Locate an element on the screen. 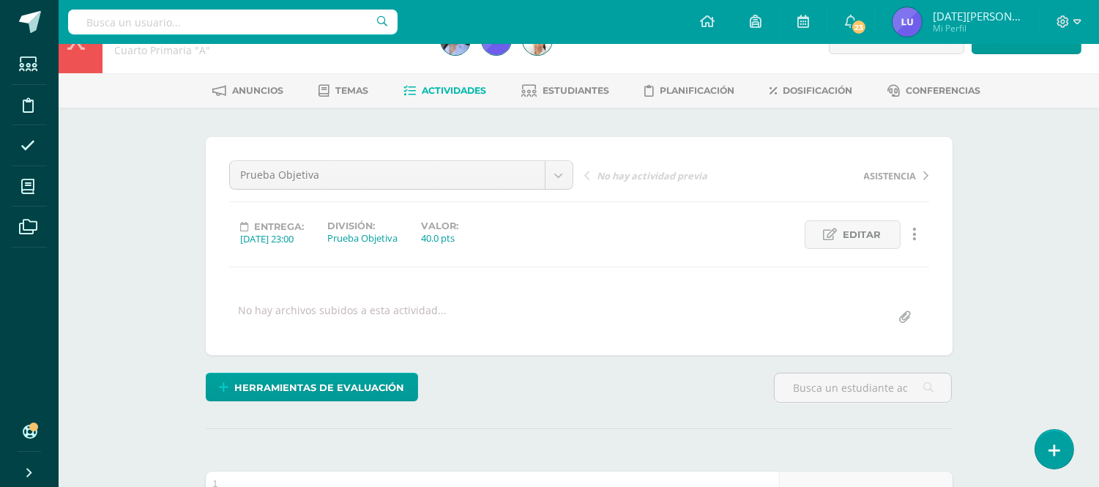 The image size is (1099, 487). a: Actividades is located at coordinates (444, 91).